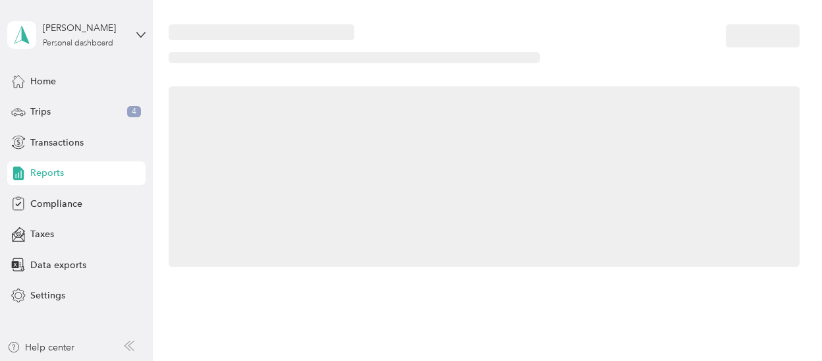  I want to click on span: Trips, so click(40, 111).